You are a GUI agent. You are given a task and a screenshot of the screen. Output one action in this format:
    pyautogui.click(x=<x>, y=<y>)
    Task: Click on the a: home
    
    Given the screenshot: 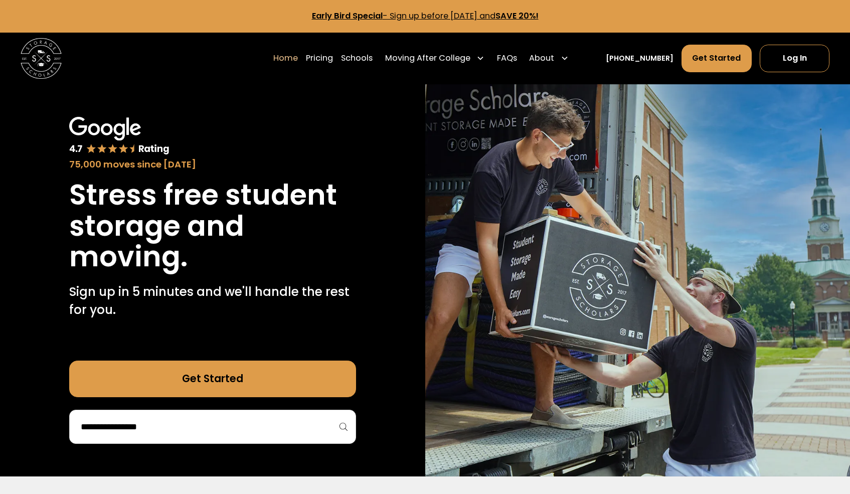 What is the action you would take?
    pyautogui.click(x=41, y=59)
    